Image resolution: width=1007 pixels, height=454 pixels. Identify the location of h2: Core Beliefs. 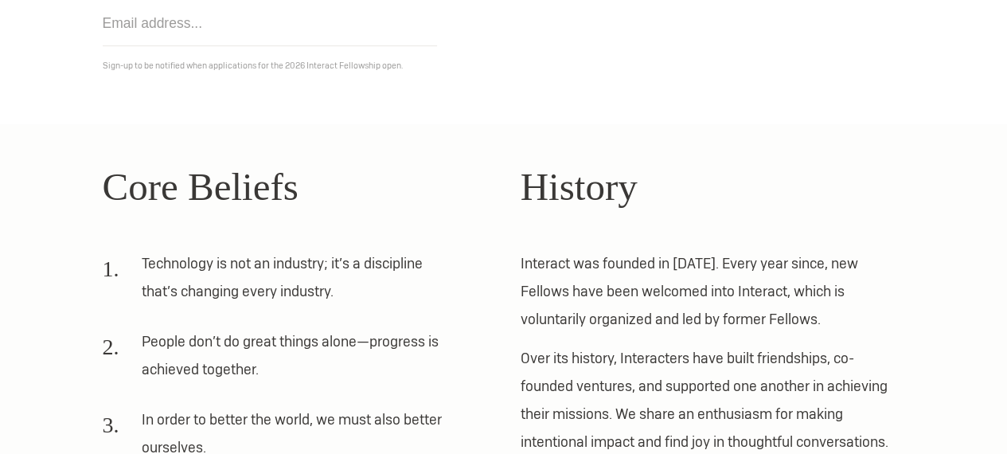
(294, 187).